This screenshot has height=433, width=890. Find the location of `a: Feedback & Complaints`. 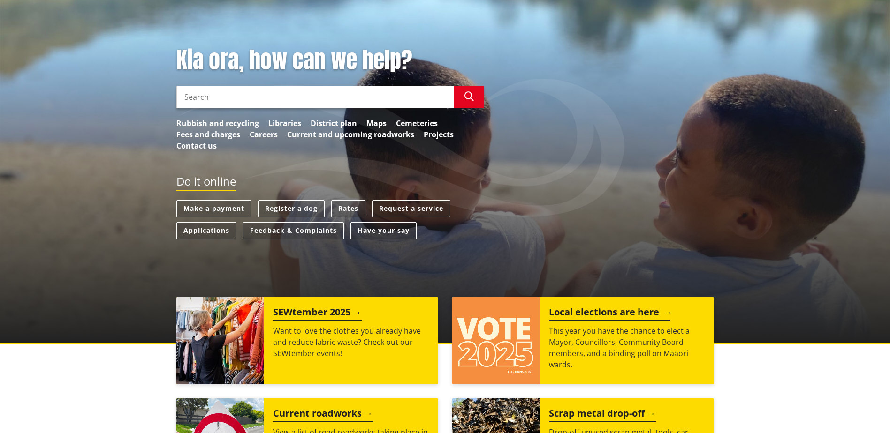

a: Feedback & Complaints is located at coordinates (293, 231).